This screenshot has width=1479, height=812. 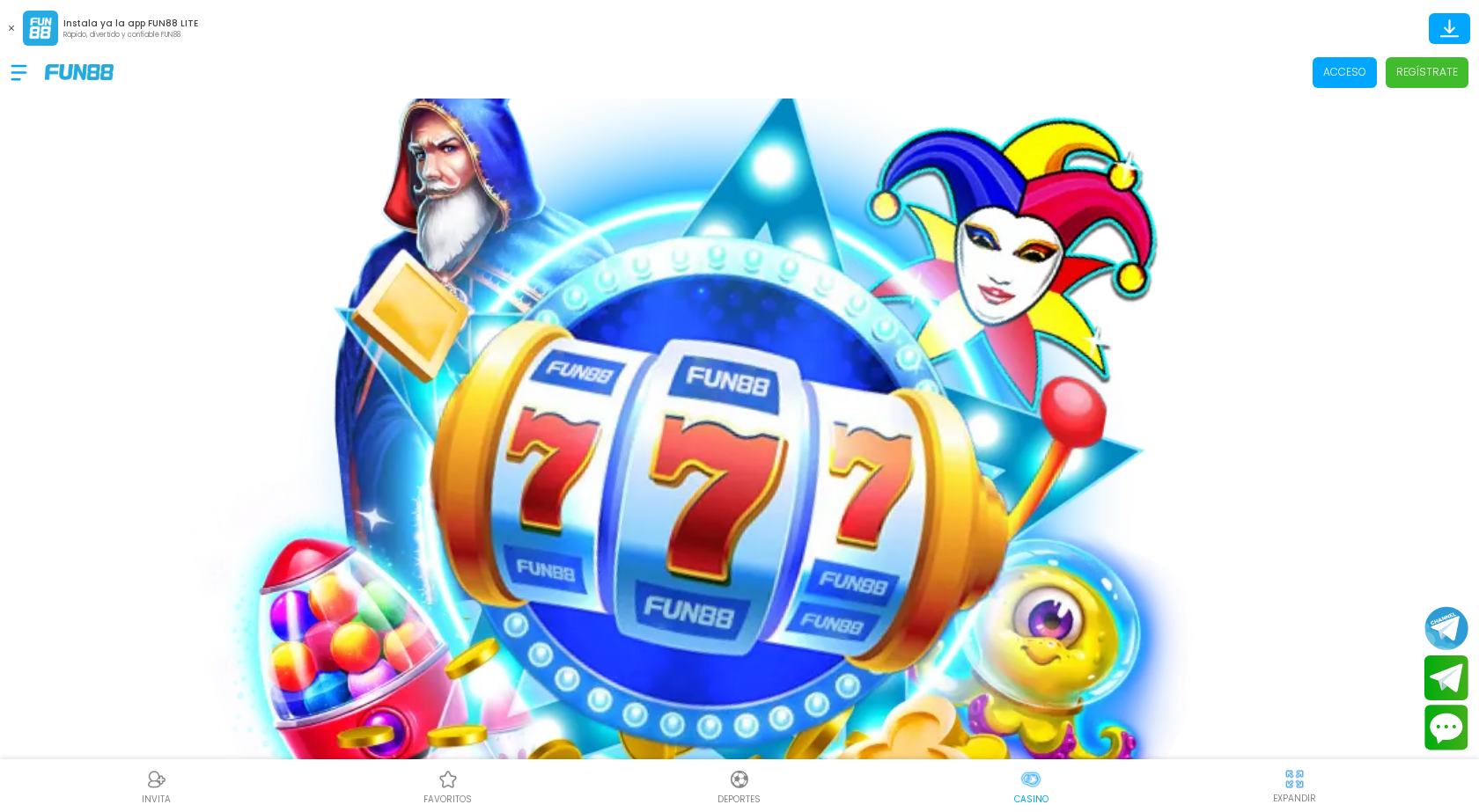 What do you see at coordinates (1344, 72) in the screenshot?
I see `p: Acceso` at bounding box center [1344, 72].